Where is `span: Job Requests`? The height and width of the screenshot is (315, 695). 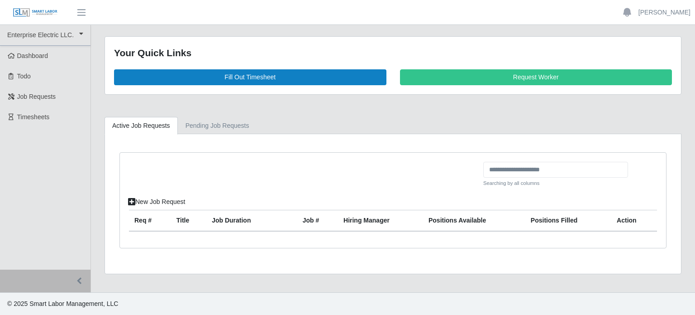
span: Job Requests is located at coordinates (37, 96).